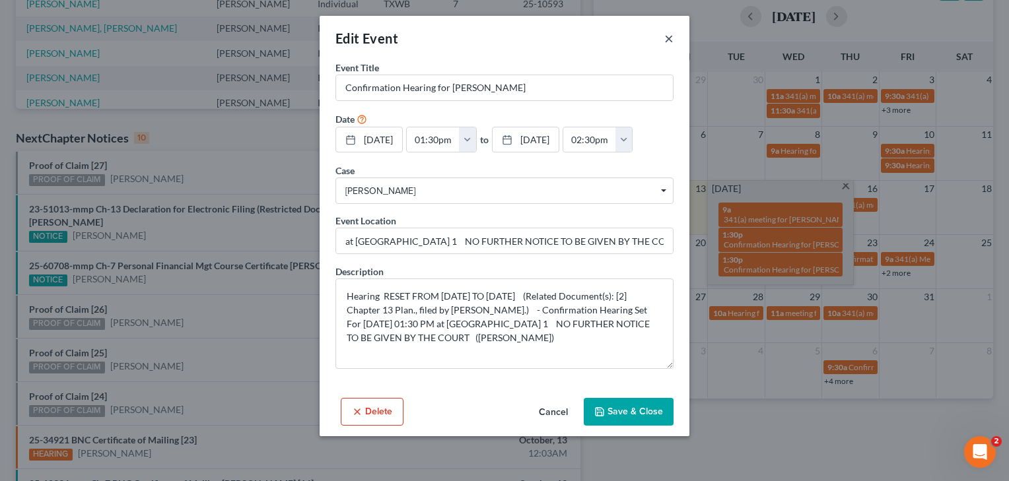  Describe the element at coordinates (345, 119) in the screenshot. I see `label: Date` at that location.